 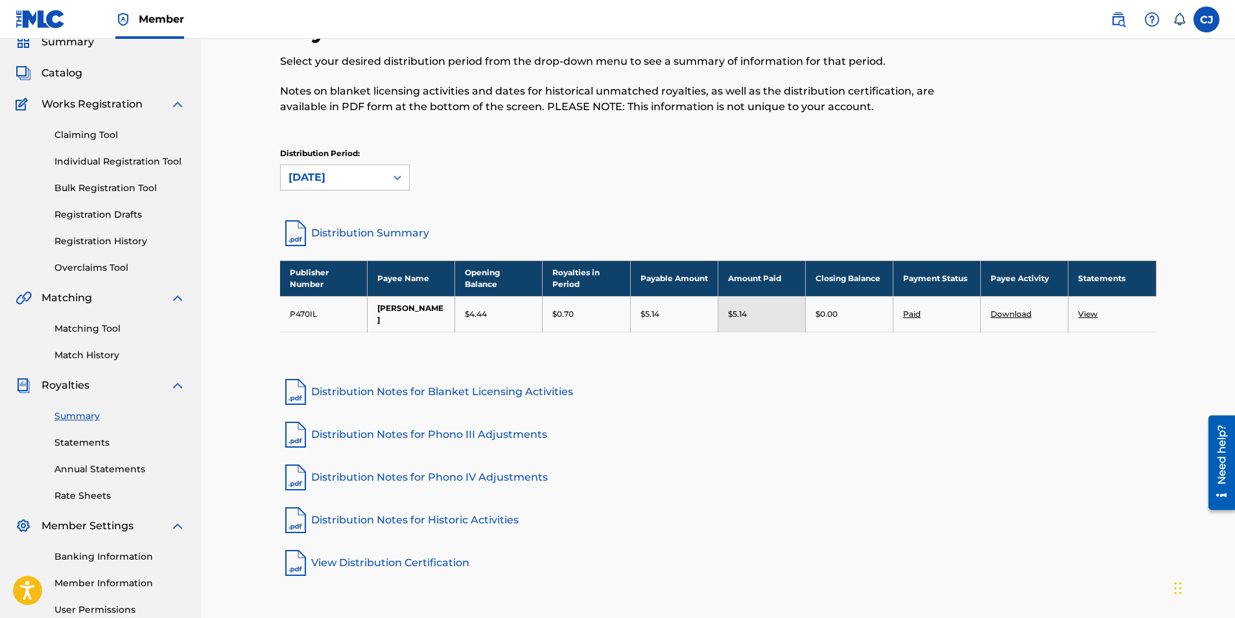 I want to click on a: Distribution Summary, so click(x=718, y=233).